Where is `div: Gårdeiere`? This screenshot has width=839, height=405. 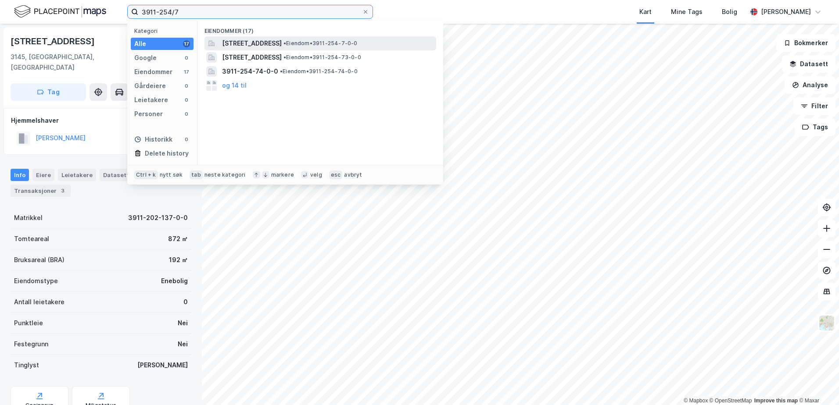 div: Gårdeiere is located at coordinates (150, 86).